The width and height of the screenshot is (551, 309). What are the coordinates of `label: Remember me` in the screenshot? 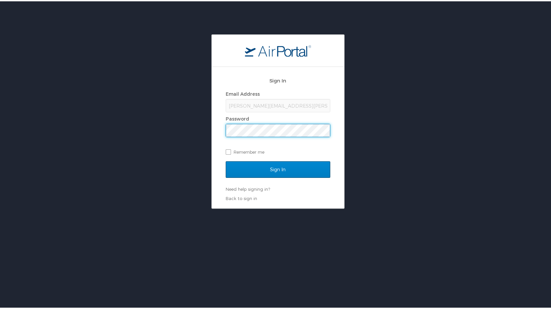 It's located at (278, 151).